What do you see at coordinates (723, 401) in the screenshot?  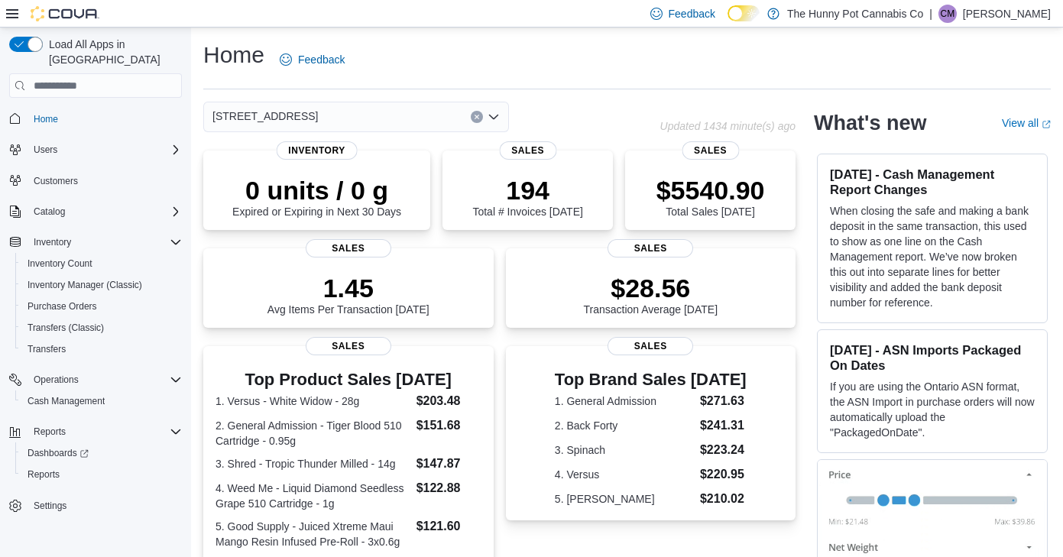 I see `dd: $271.63` at bounding box center [723, 401].